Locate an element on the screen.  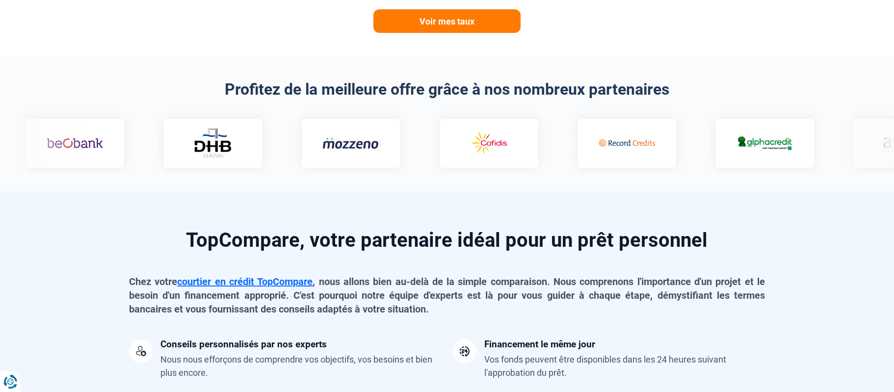
div: Vos fonds peuvent être disponibles dans les 24 heures suivant l'approbation du prêt. is located at coordinates (624, 366).